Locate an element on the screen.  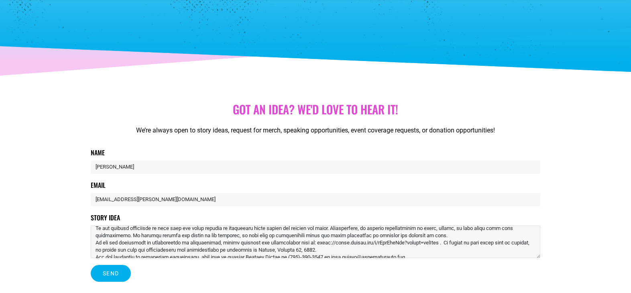
span: Send is located at coordinates (111, 273).